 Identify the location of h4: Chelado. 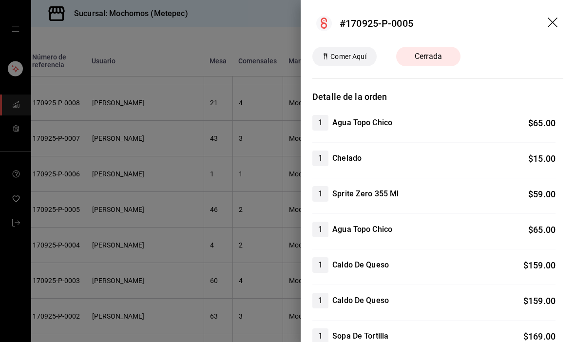
(347, 158).